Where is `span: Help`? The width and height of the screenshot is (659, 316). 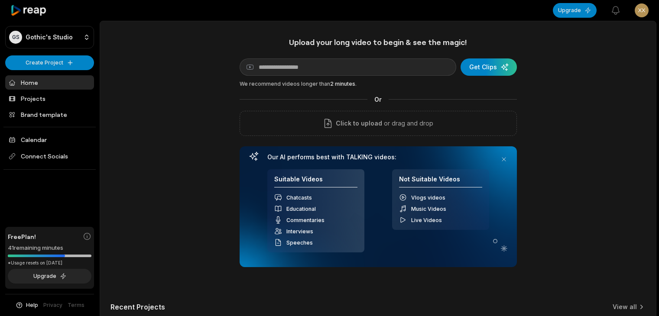 span: Help is located at coordinates (32, 305).